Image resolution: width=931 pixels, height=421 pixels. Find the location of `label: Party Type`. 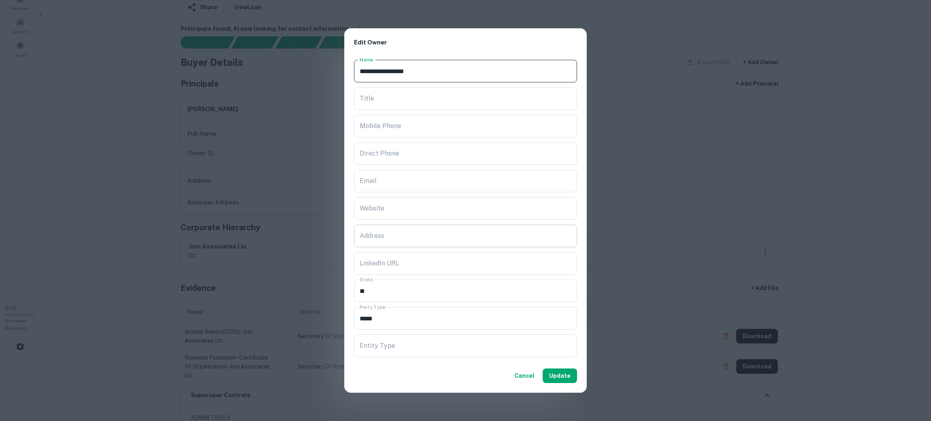

label: Party Type is located at coordinates (373, 307).